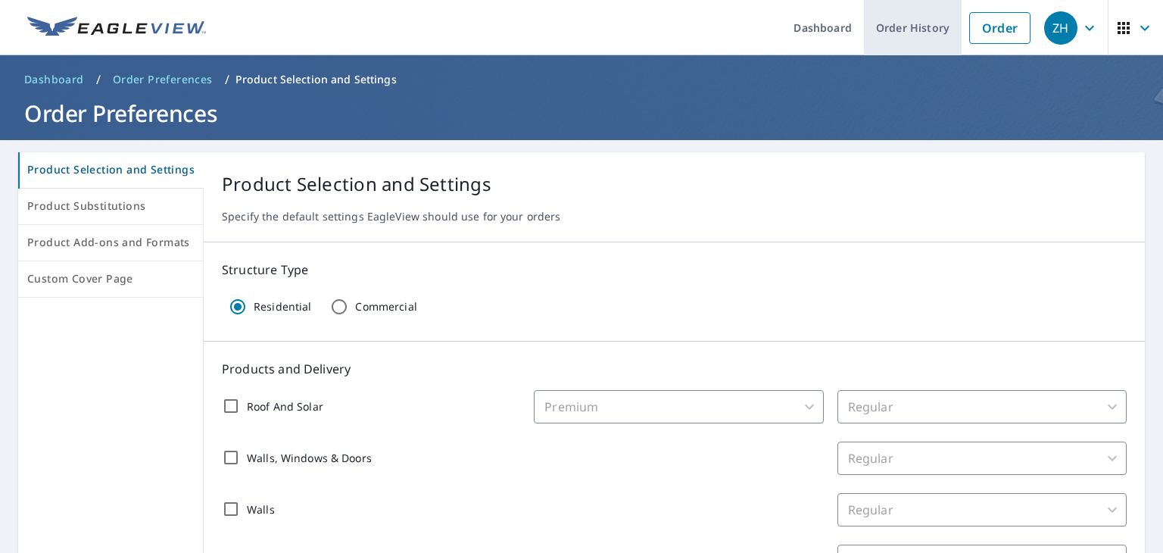 This screenshot has width=1163, height=553. I want to click on span: Dashboard, so click(54, 79).